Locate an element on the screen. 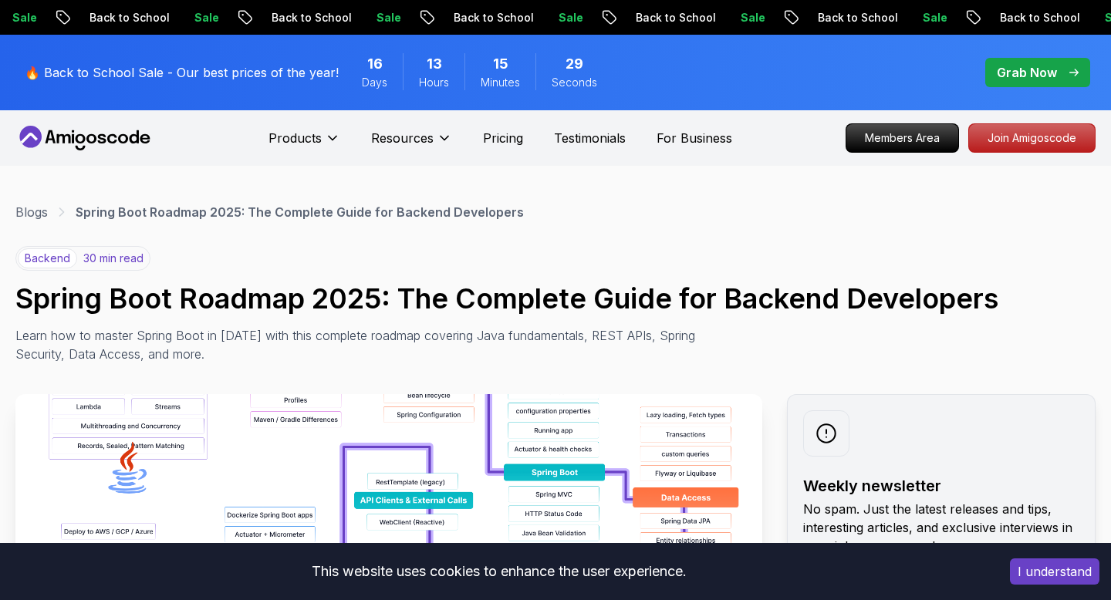 The image size is (1111, 600). p: Products is located at coordinates (295, 138).